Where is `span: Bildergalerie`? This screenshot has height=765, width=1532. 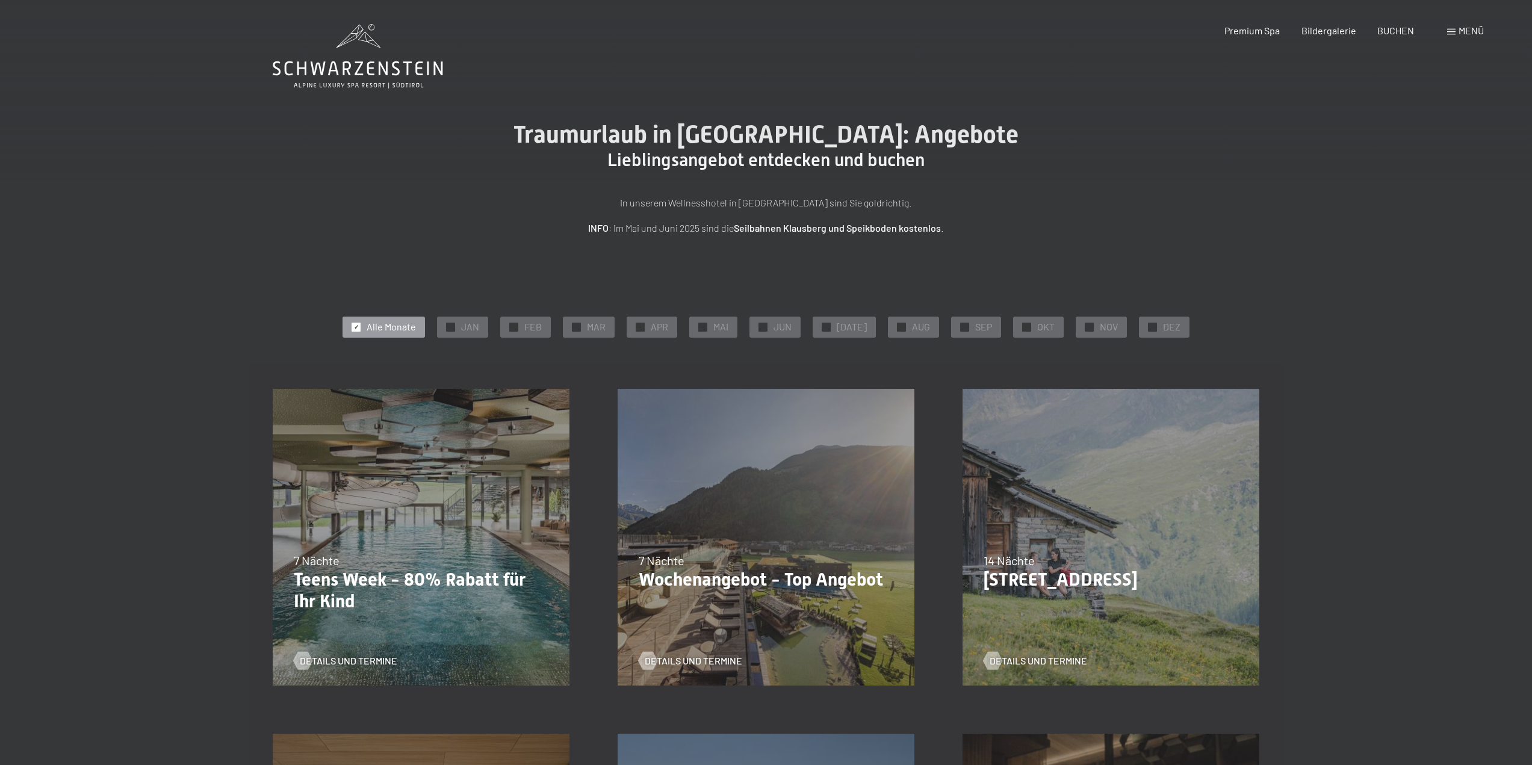 span: Bildergalerie is located at coordinates (1329, 30).